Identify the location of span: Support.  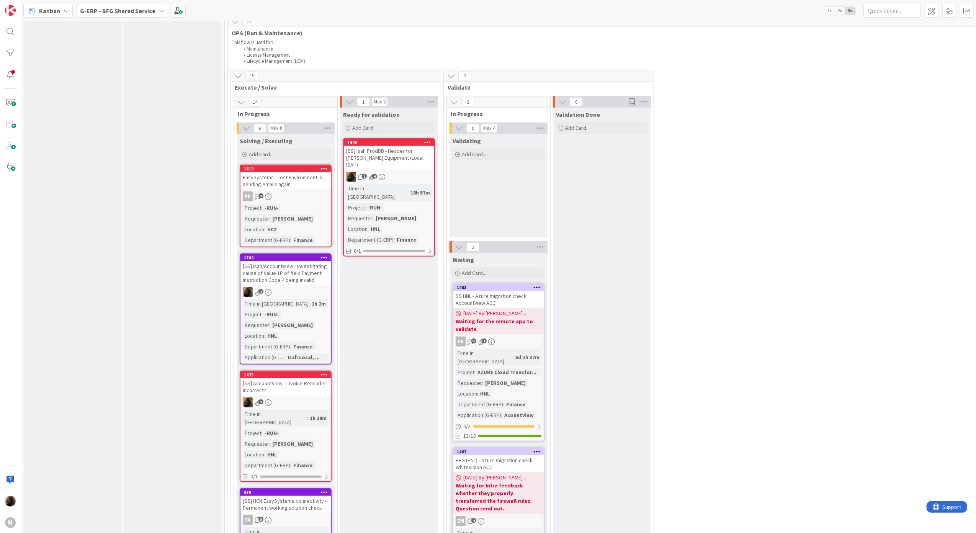
(25, 6).